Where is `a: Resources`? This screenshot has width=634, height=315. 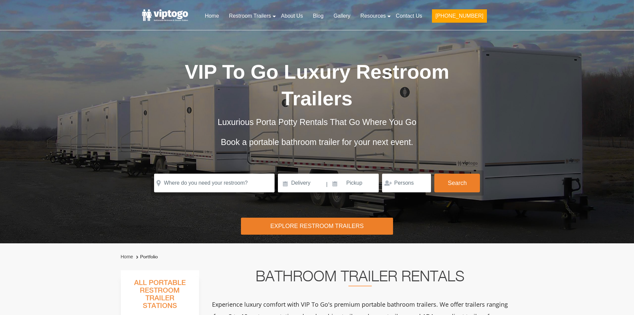 a: Resources is located at coordinates (373, 16).